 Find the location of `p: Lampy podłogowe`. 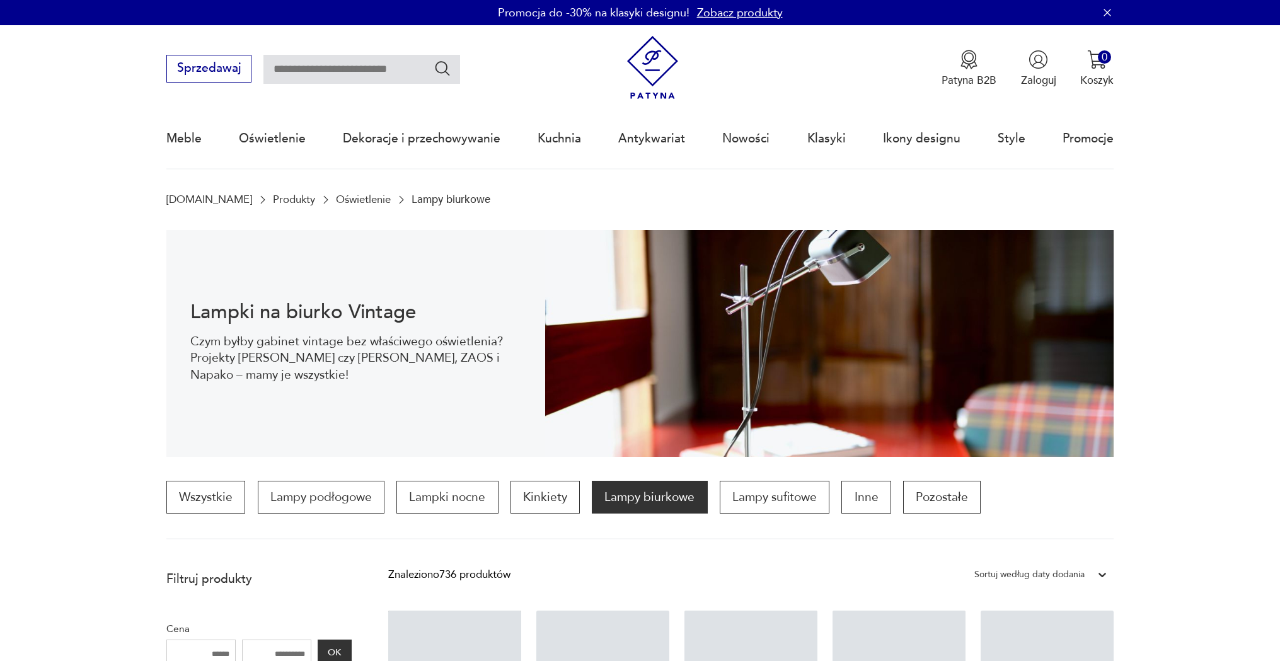

p: Lampy podłogowe is located at coordinates (321, 497).